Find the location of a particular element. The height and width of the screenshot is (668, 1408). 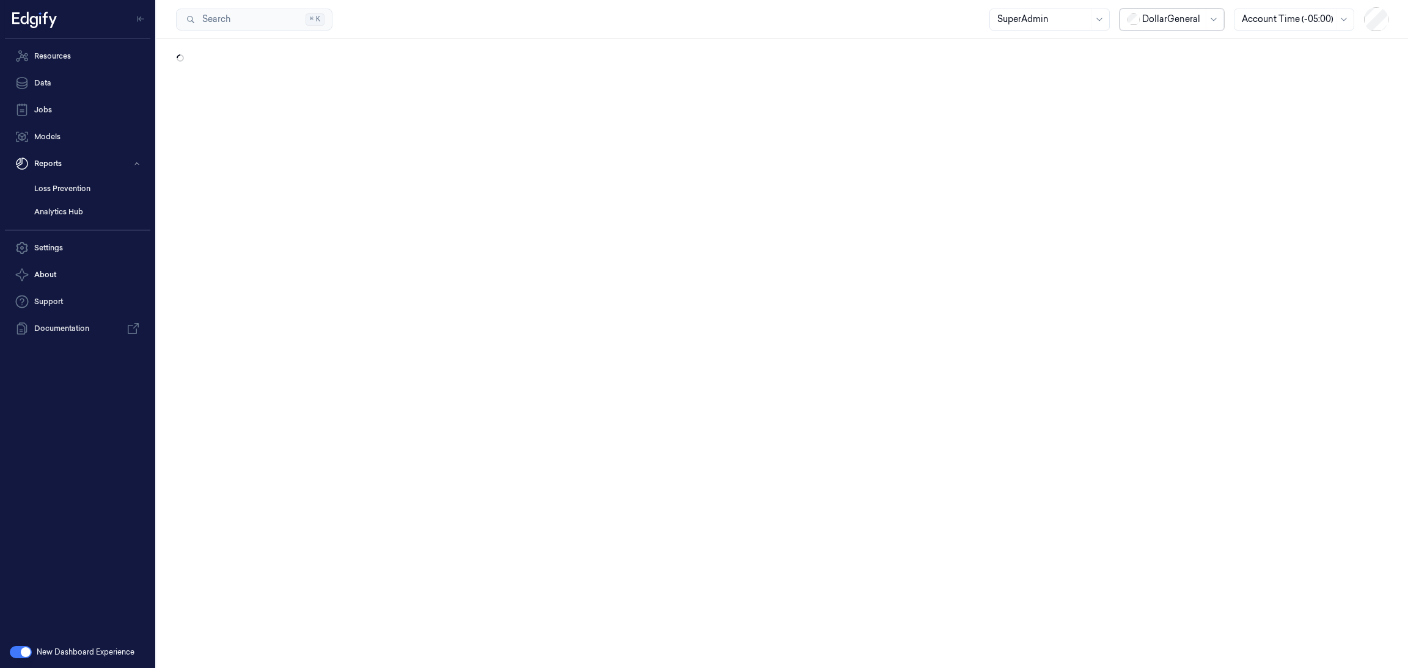

a: Documentation is located at coordinates (78, 329).